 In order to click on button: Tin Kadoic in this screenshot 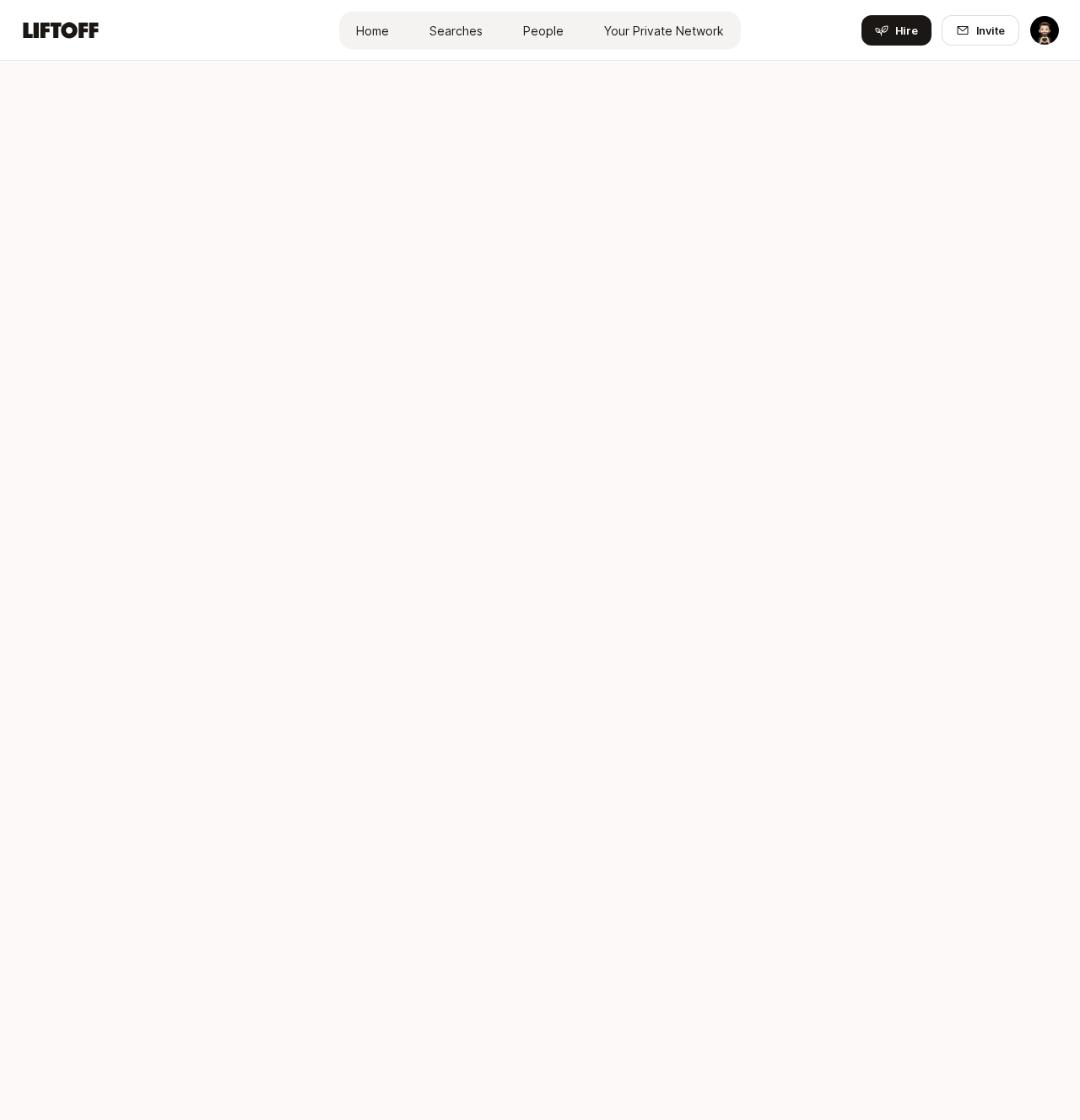, I will do `click(1044, 31)`.